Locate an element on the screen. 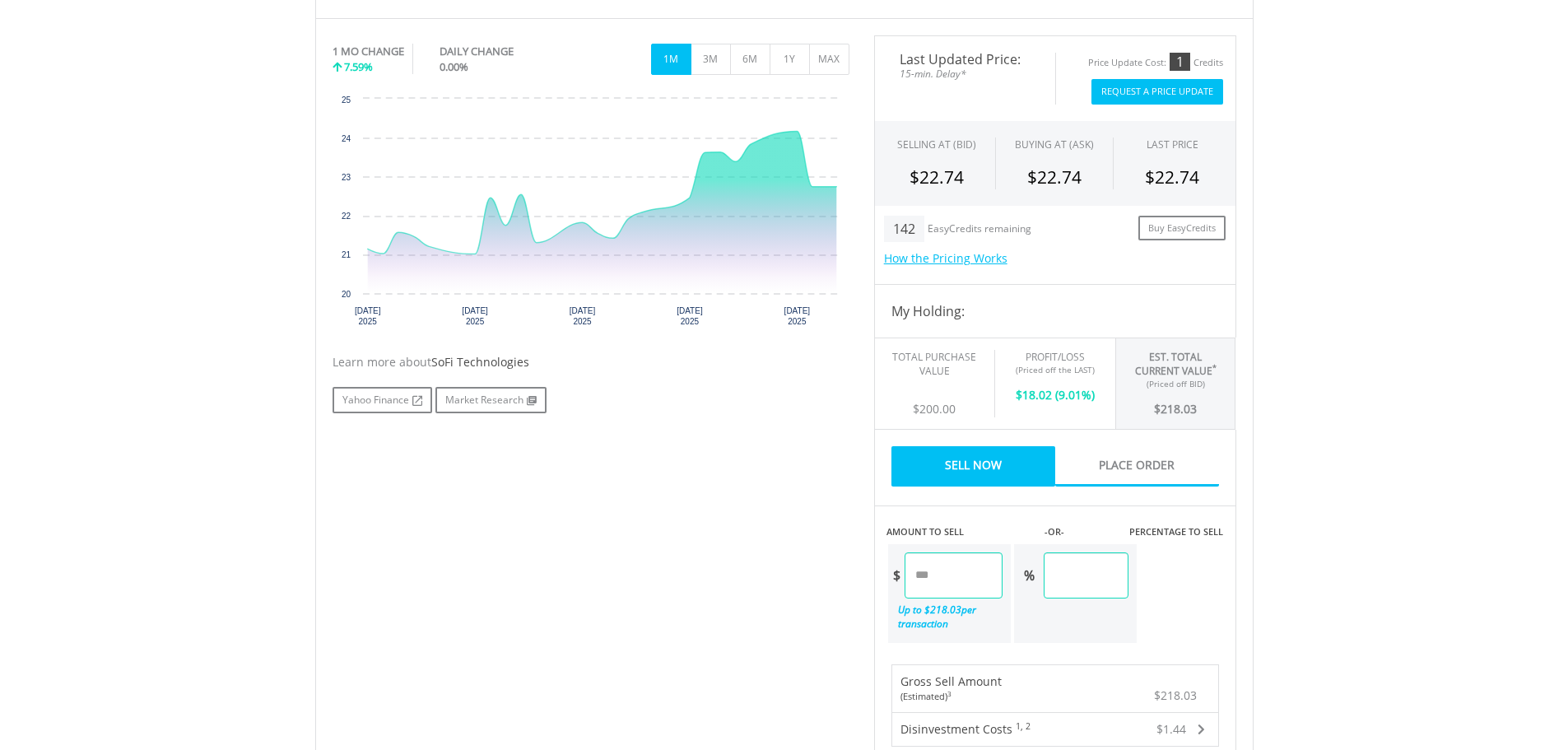  span: BUYING AT (ASK) is located at coordinates (1054, 144).